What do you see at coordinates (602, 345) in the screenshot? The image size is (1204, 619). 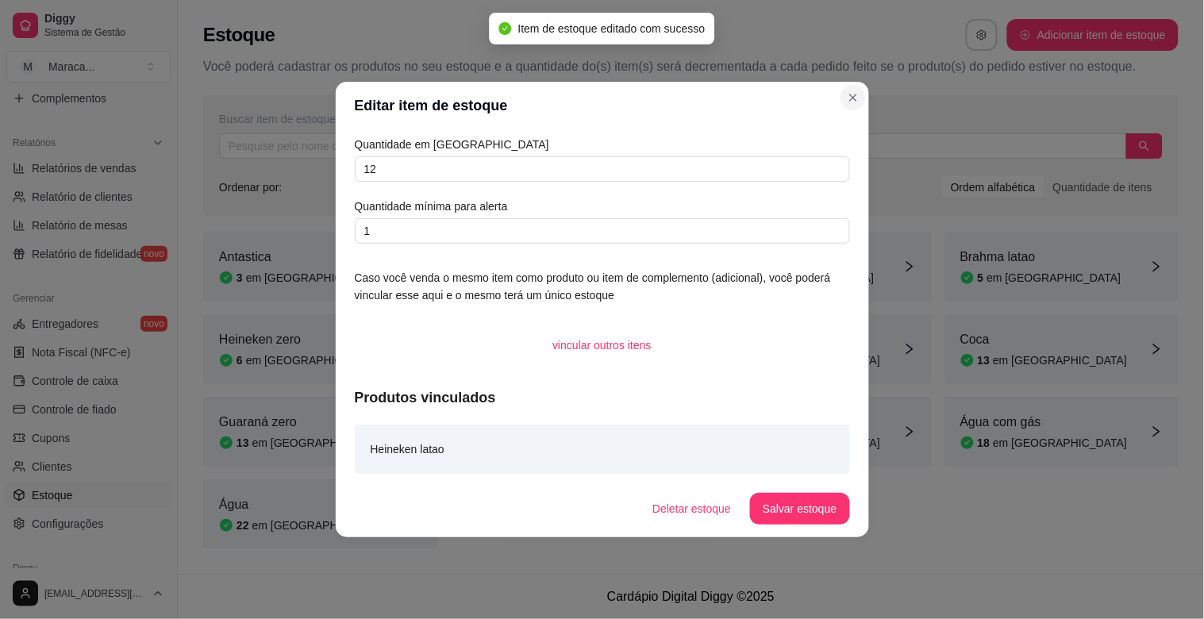 I see `button: vincular outros itens` at bounding box center [602, 345].